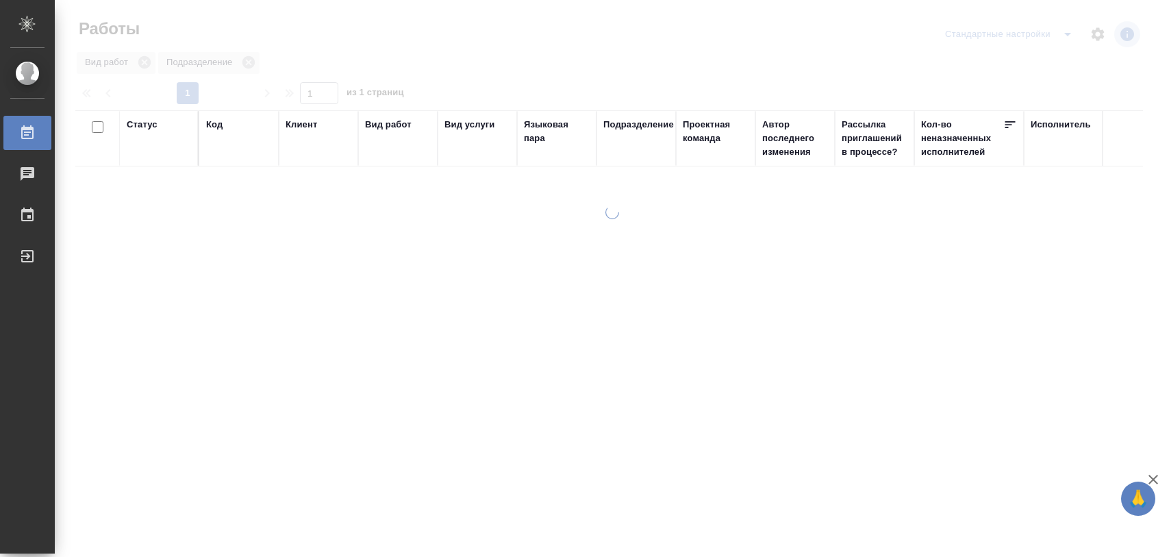 The image size is (1169, 557). What do you see at coordinates (214, 125) in the screenshot?
I see `div: Код` at bounding box center [214, 125].